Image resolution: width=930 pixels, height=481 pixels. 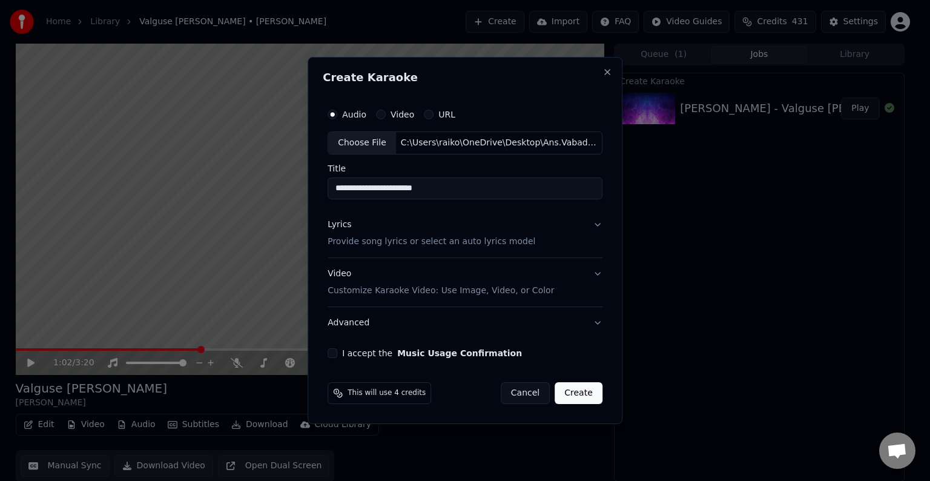 What do you see at coordinates (465, 233) in the screenshot?
I see `button: LyricsProvide song lyrics or select an auto lyrics model` at bounding box center [465, 233].